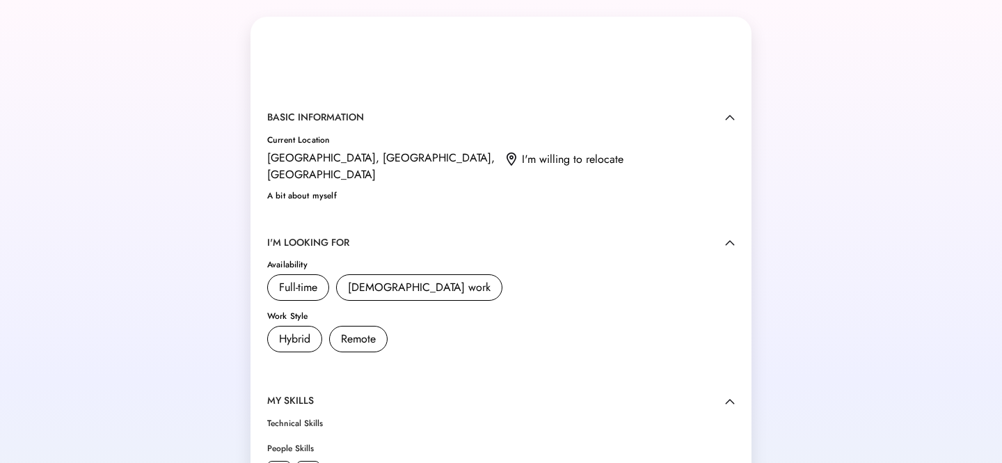 The height and width of the screenshot is (463, 1002). What do you see at coordinates (573, 159) in the screenshot?
I see `div: I'm willing to relocate` at bounding box center [573, 159].